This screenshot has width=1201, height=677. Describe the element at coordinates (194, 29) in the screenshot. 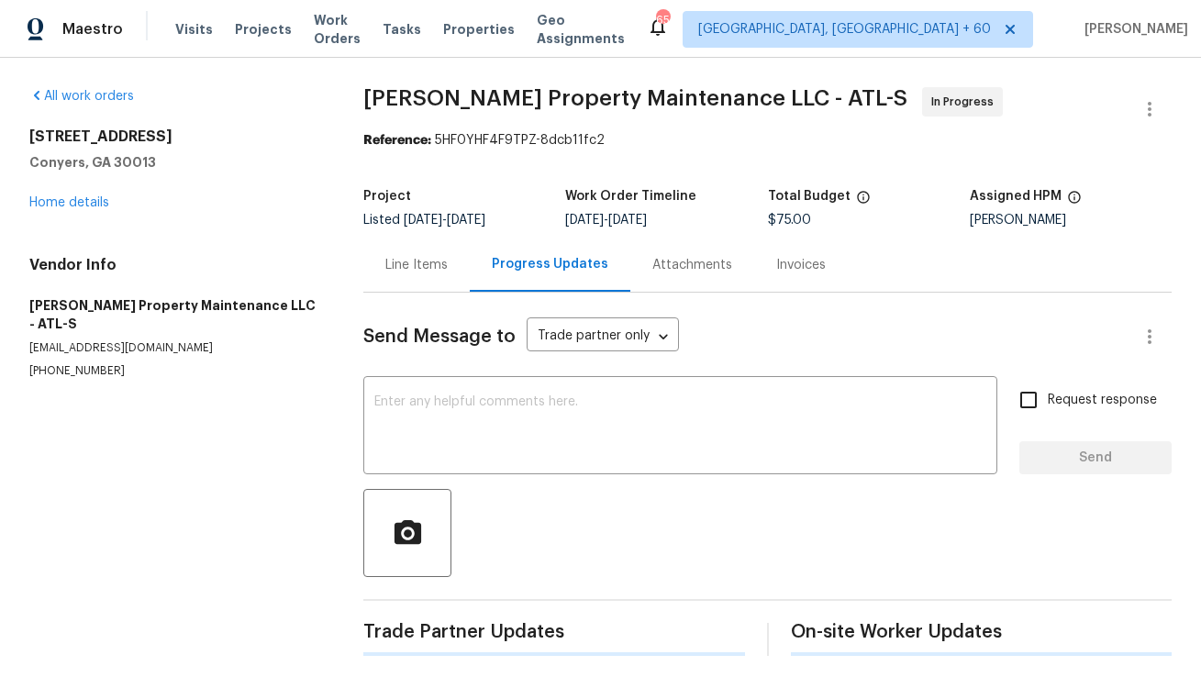

I see `span: Visits` at that location.